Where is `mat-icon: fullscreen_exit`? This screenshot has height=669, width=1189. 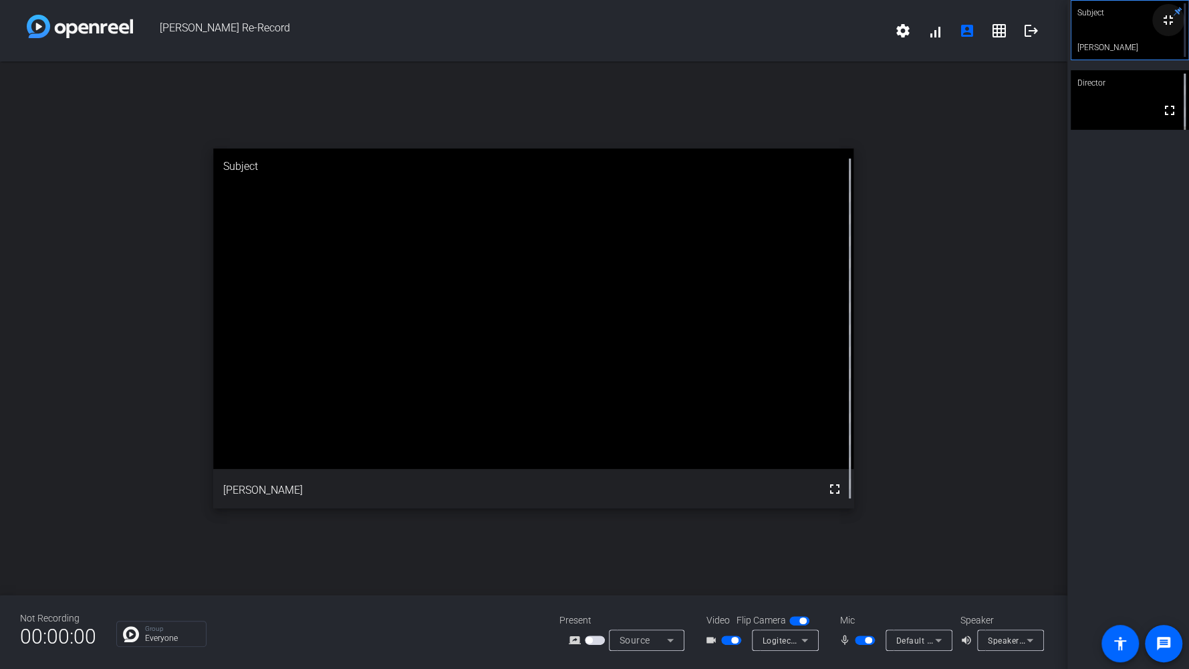 mat-icon: fullscreen_exit is located at coordinates (1169, 20).